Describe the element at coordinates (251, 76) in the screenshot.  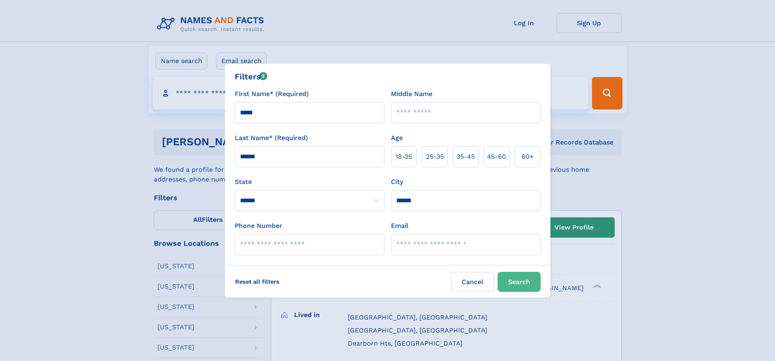
I see `div: Filters` at that location.